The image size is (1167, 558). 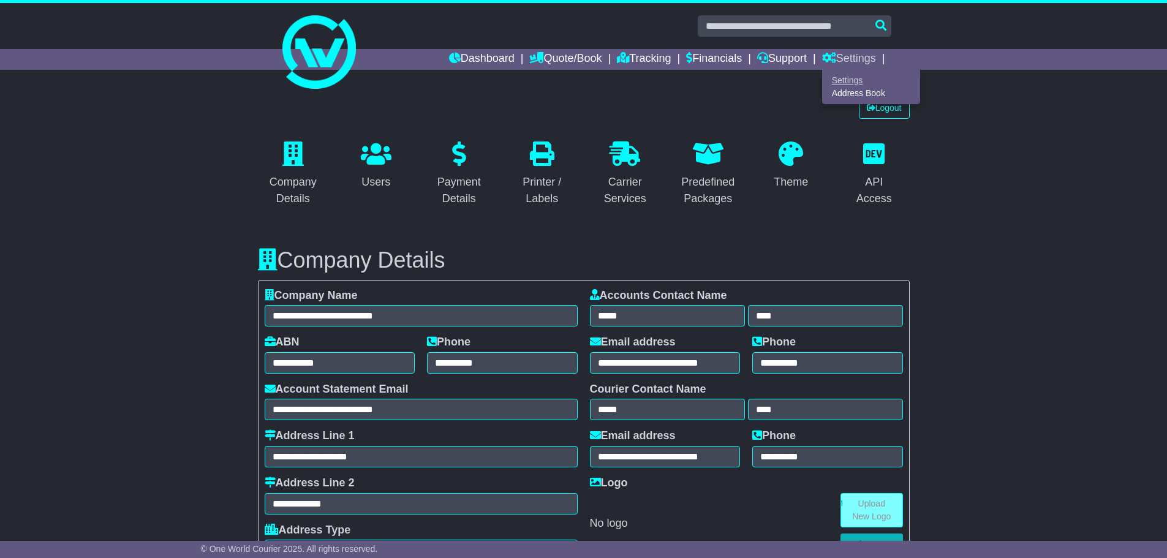 I want to click on label: Accounts Contact Name, so click(x=658, y=296).